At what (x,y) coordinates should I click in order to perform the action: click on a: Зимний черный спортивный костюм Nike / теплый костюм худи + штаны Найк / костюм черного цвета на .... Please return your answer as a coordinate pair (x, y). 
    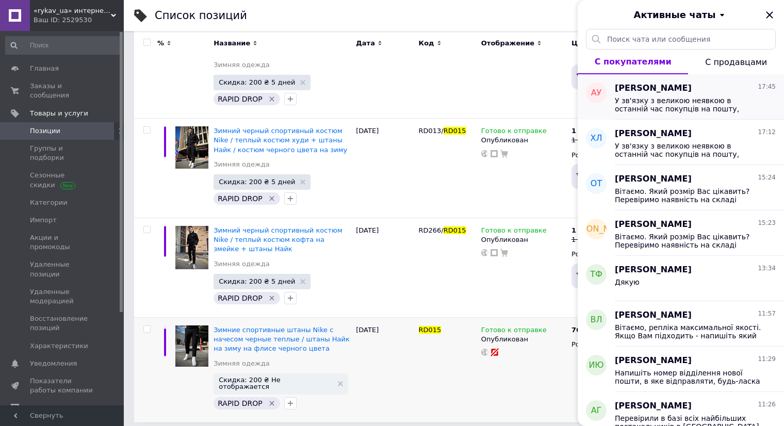
    Looking at the image, I should click on (280, 140).